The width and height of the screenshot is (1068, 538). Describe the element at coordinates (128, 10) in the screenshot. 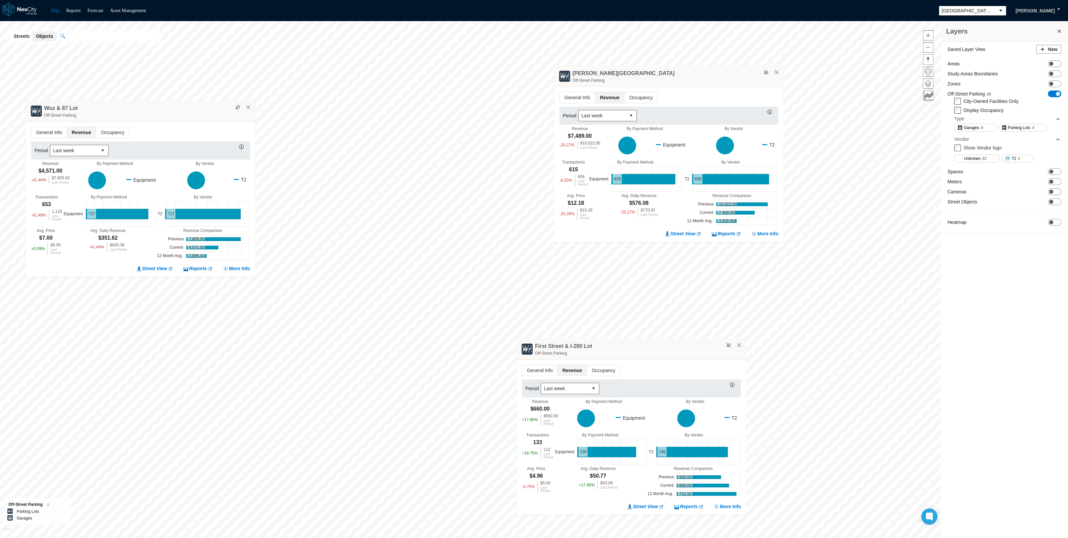

I see `a: Asset Management` at that location.